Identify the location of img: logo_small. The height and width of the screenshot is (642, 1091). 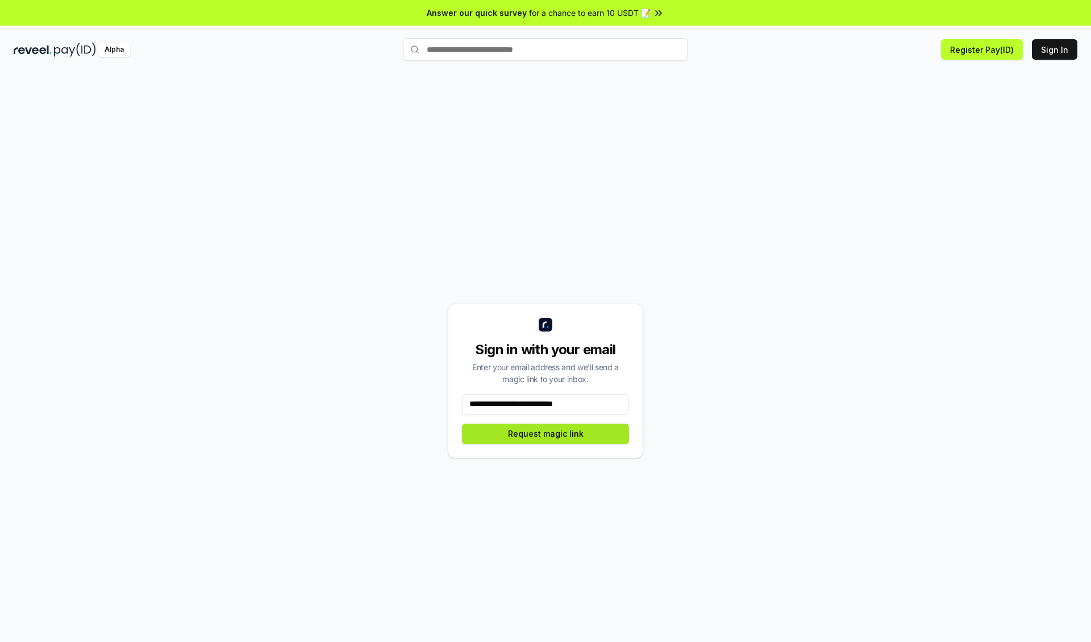
(546, 325).